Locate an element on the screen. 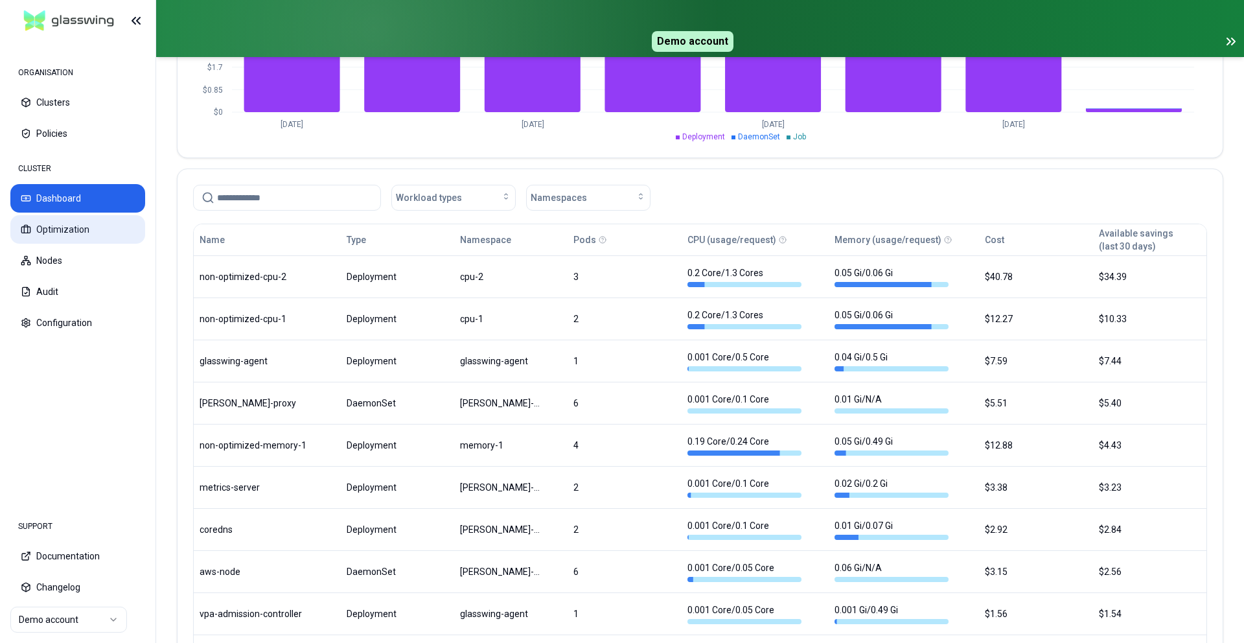 This screenshot has height=643, width=1244. button: Namespaces is located at coordinates (589, 198).